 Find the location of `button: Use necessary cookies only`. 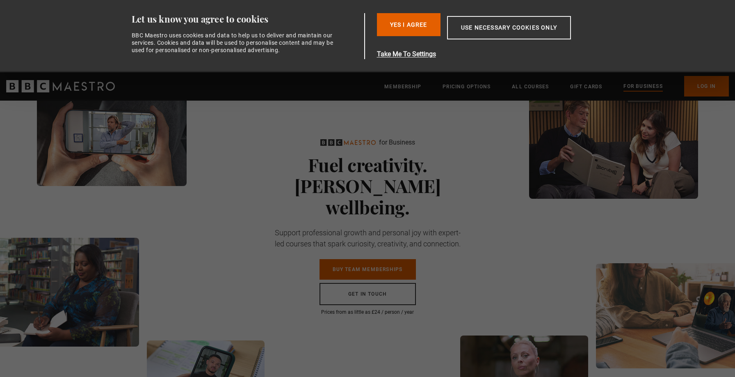

button: Use necessary cookies only is located at coordinates (509, 27).